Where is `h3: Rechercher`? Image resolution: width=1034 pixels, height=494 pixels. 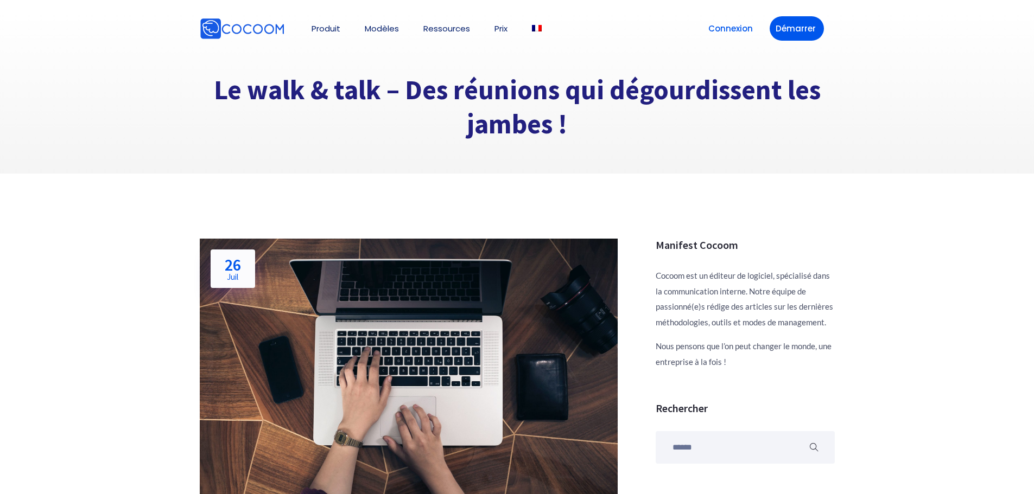
h3: Rechercher is located at coordinates (745, 409).